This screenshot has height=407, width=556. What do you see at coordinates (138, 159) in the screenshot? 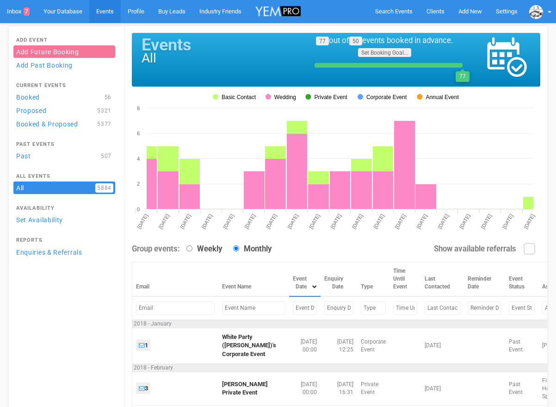
I see `tspan: 4` at bounding box center [138, 159].